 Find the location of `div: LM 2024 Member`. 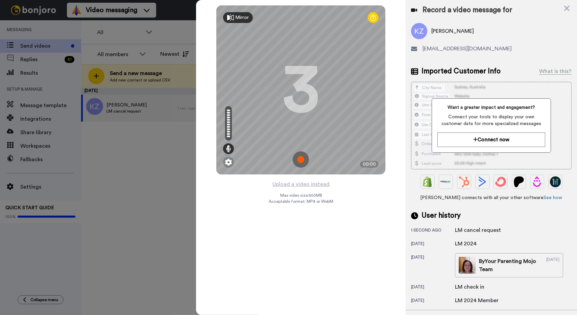

div: LM 2024 Member is located at coordinates (477, 301).